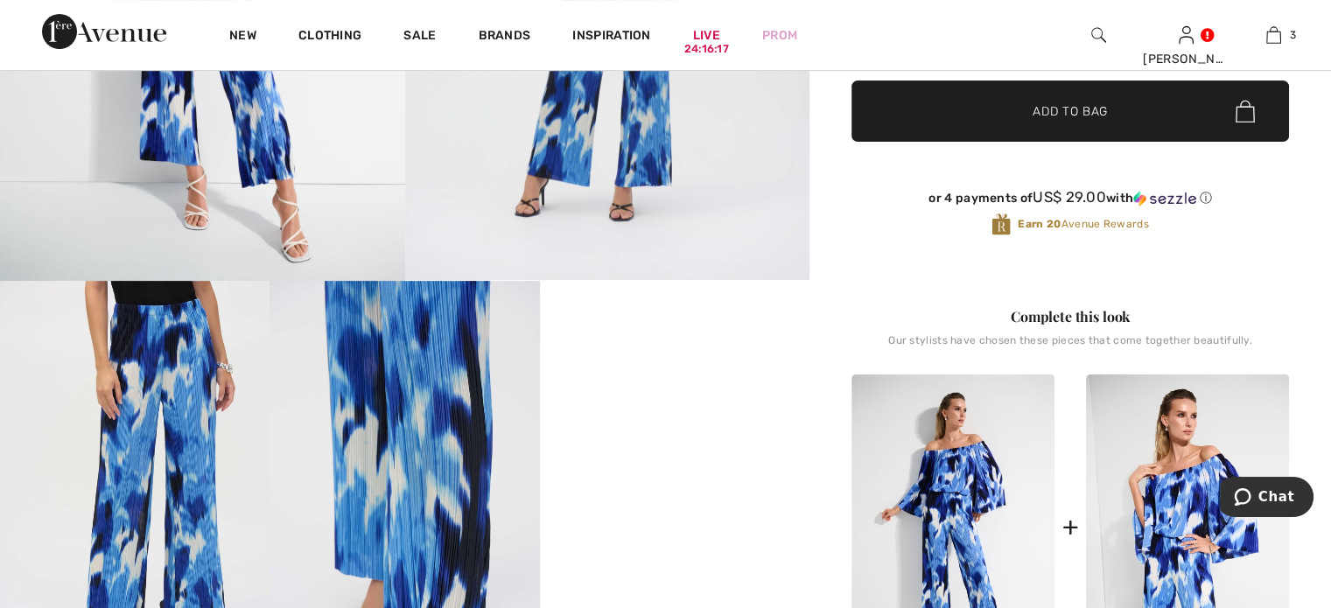 The image size is (1331, 608). What do you see at coordinates (1246, 111) in the screenshot?
I see `img: Bag.svg` at bounding box center [1246, 111].